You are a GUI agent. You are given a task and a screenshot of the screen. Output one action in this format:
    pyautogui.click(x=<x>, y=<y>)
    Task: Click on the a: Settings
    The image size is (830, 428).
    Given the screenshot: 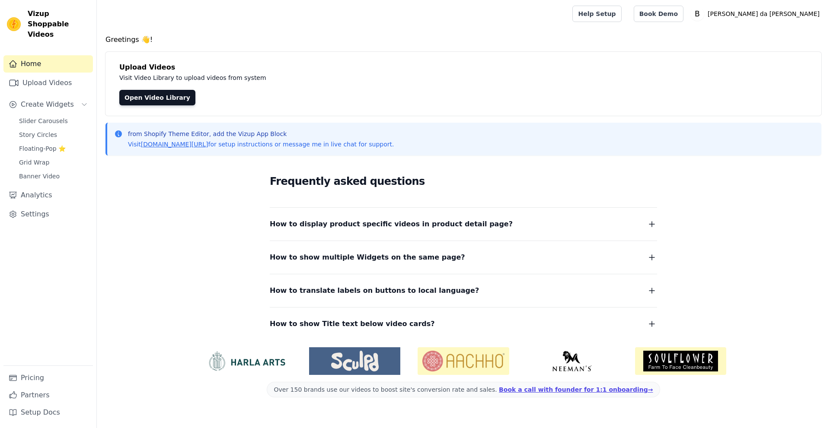 What is the action you would take?
    pyautogui.click(x=48, y=214)
    